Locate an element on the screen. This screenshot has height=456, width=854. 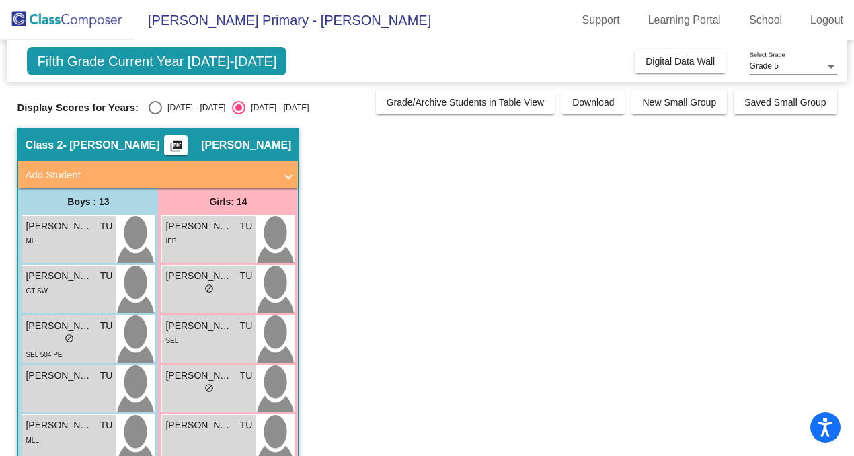
a: Support is located at coordinates (601, 20).